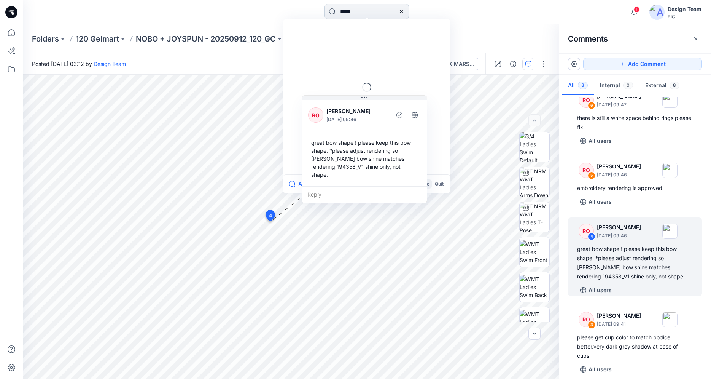 The width and height of the screenshot is (711, 379). Describe the element at coordinates (97, 39) in the screenshot. I see `p: 120 Gelmart` at that location.